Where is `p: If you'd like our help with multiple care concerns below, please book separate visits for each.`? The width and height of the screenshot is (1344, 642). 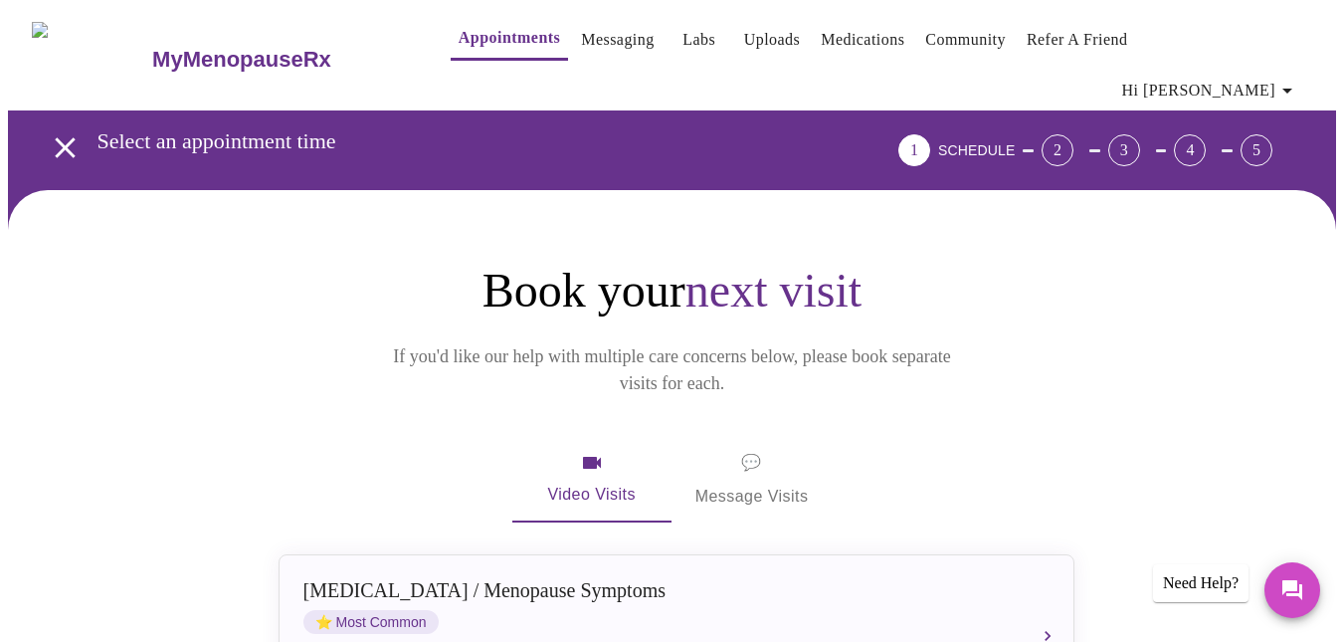
p: If you'd like our help with multiple care concerns below, please book separate visits for each. is located at coordinates (673, 370).